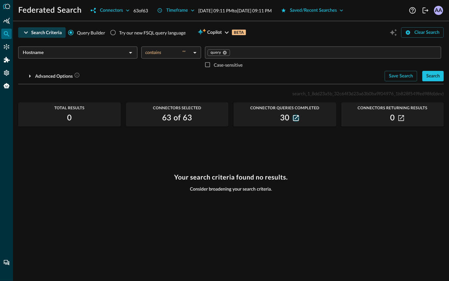 The image size is (449, 281). I want to click on div: Try our new FSQL query language, so click(152, 32).